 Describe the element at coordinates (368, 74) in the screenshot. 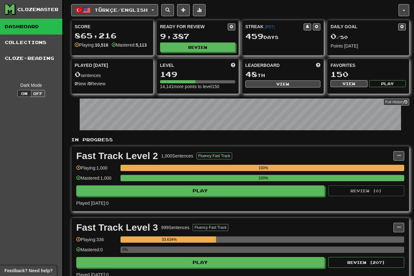

I see `div: 150` at that location.